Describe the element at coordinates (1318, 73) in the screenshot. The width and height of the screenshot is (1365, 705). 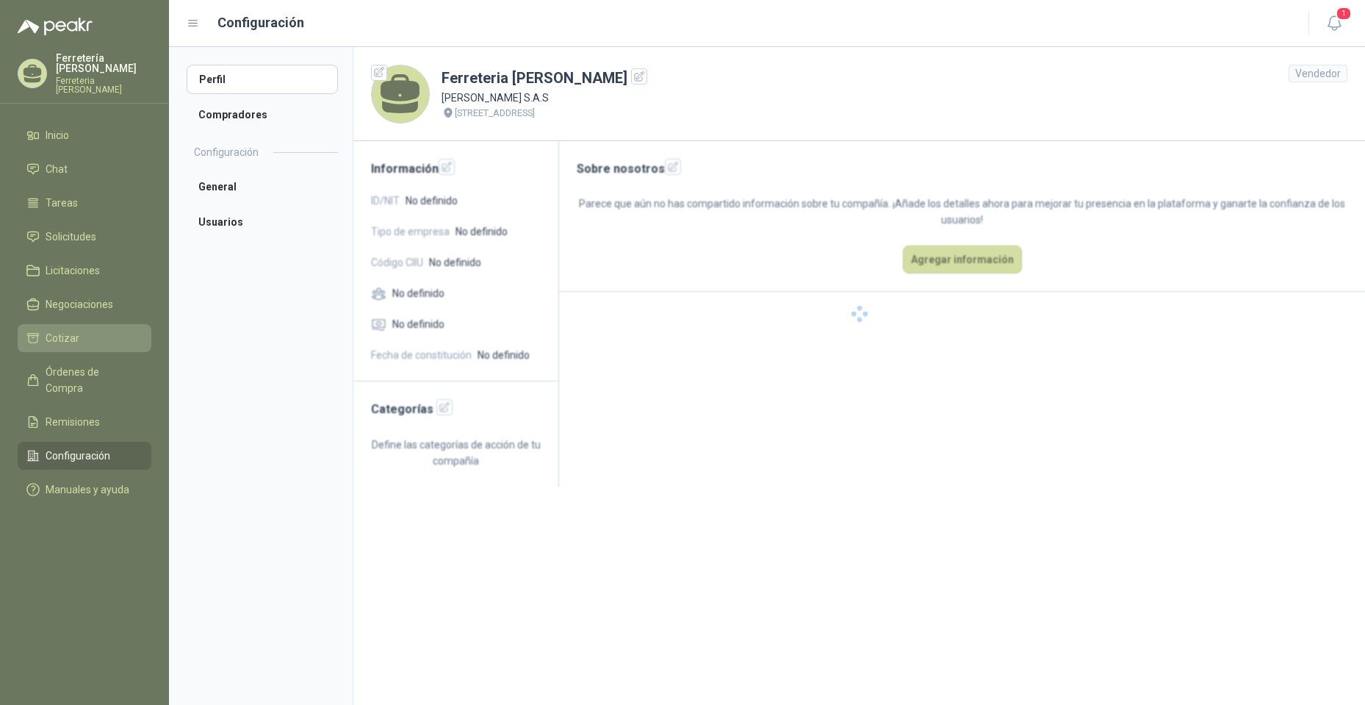
I see `div: Vendedor` at that location.